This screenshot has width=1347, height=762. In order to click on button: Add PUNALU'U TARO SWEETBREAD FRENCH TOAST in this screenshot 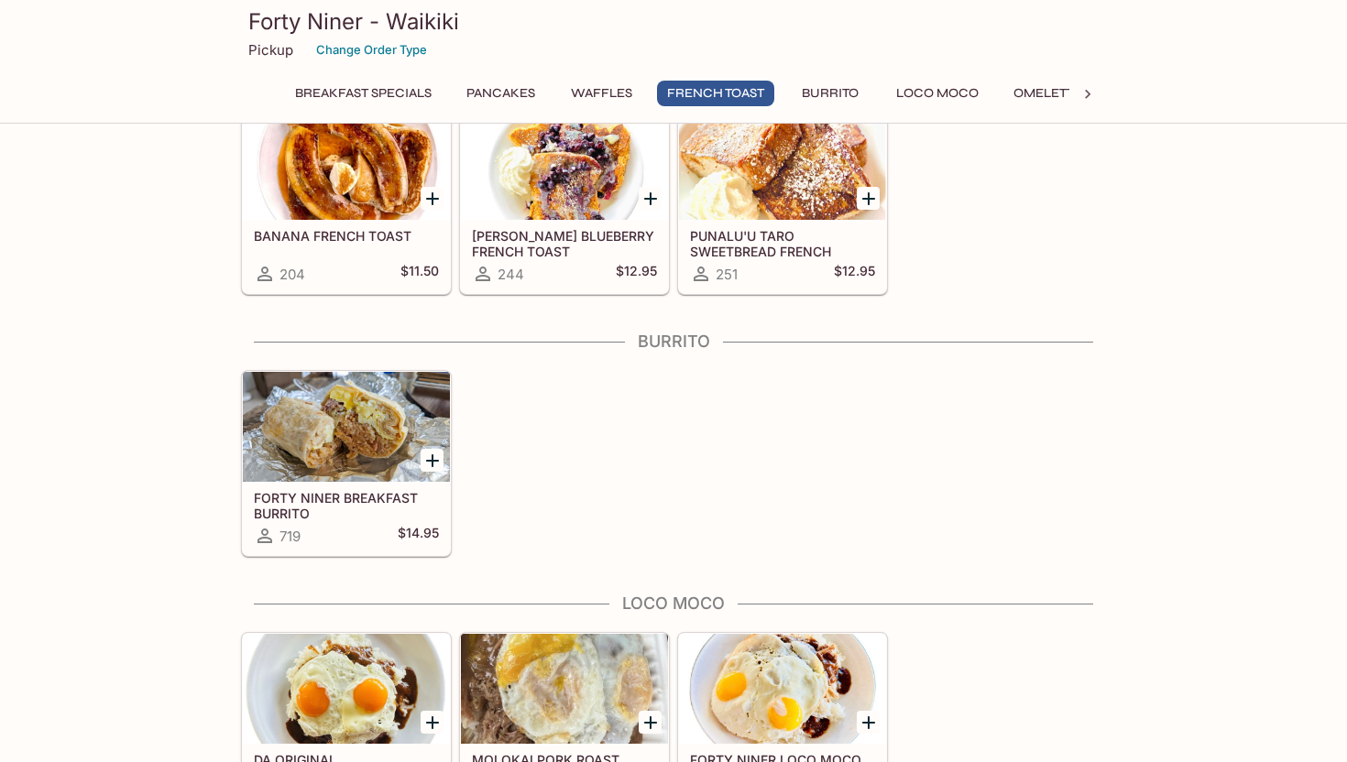, I will do `click(868, 198)`.